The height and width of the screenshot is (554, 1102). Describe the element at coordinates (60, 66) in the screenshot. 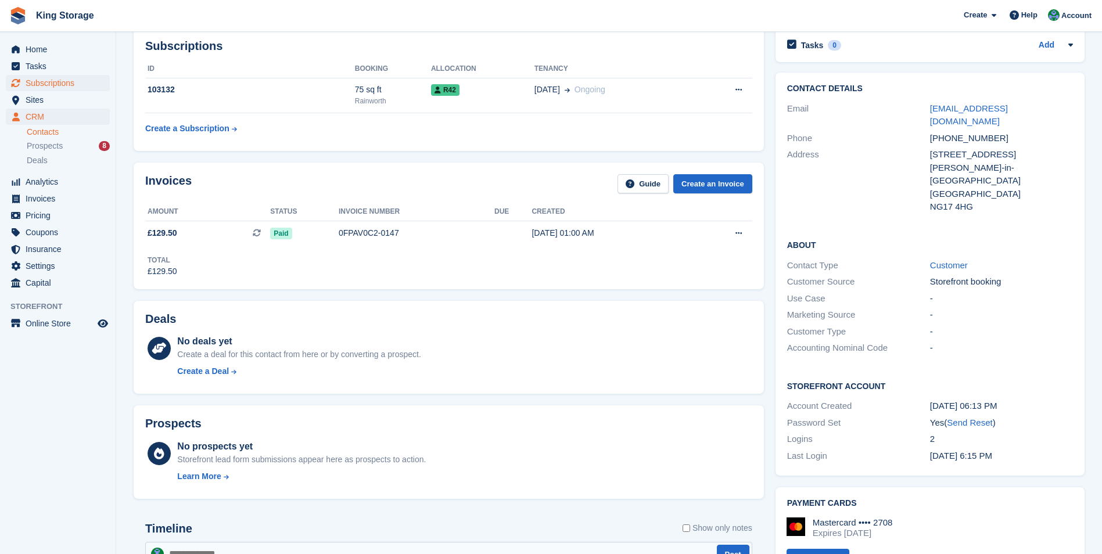

I see `span: Tasks` at that location.